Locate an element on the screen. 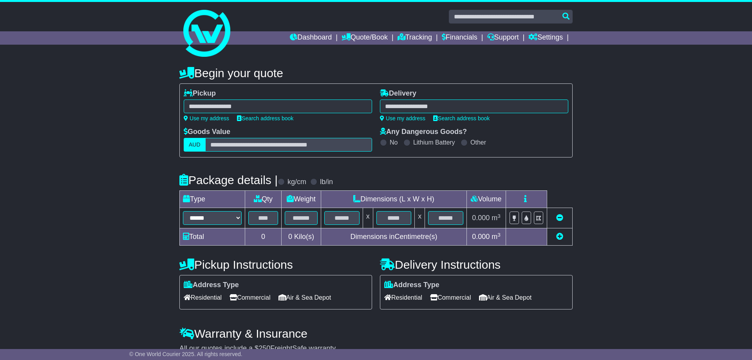  label: lb/in is located at coordinates (326, 182).